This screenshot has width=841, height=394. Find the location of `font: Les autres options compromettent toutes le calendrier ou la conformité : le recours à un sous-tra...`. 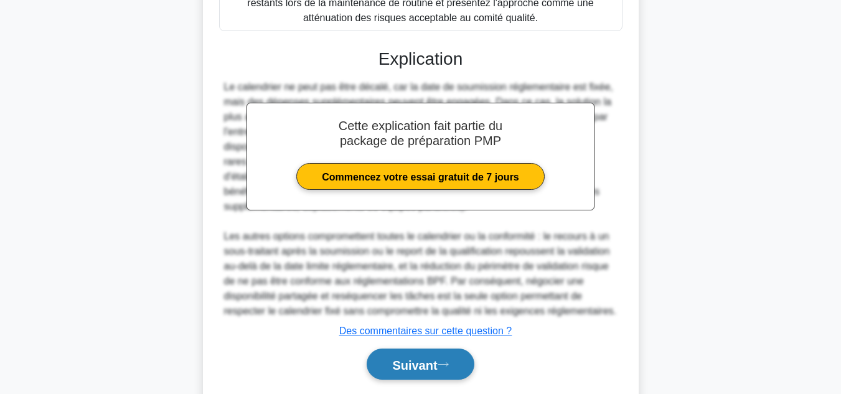

font: Les autres options compromettent toutes le calendrier ou la conformité : le recours à un sous-tra... is located at coordinates (420, 273).